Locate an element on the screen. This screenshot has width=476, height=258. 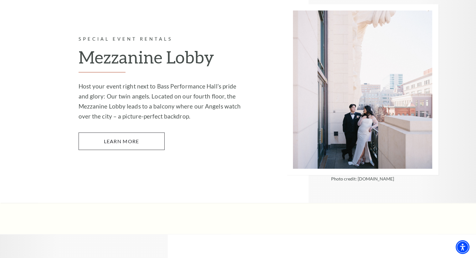
img: Photo credit: lucylerora.com is located at coordinates (363, 90).